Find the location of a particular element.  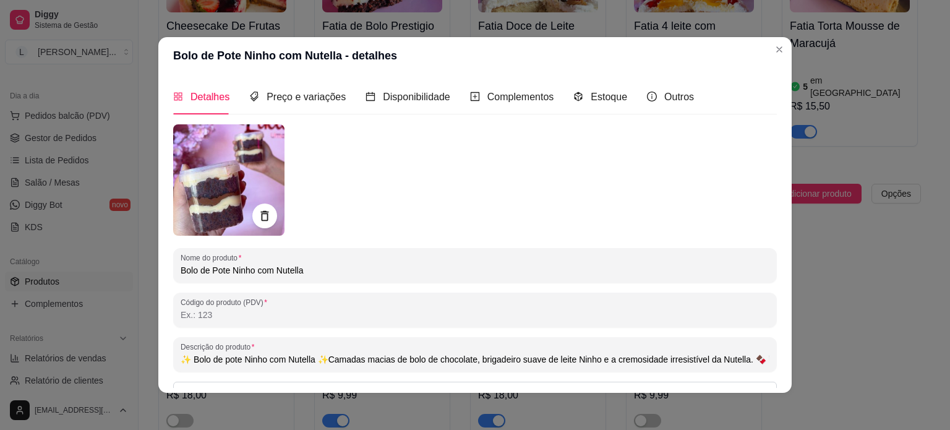

span: Complementos is located at coordinates (521, 96).